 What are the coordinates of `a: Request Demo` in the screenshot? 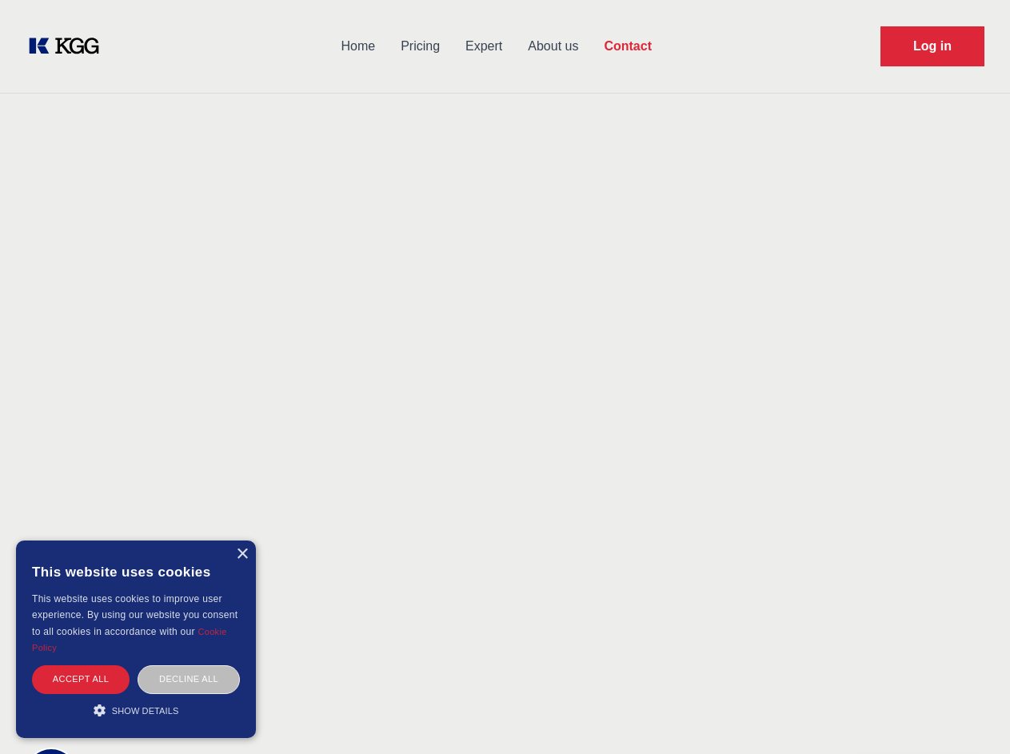 It's located at (932, 46).